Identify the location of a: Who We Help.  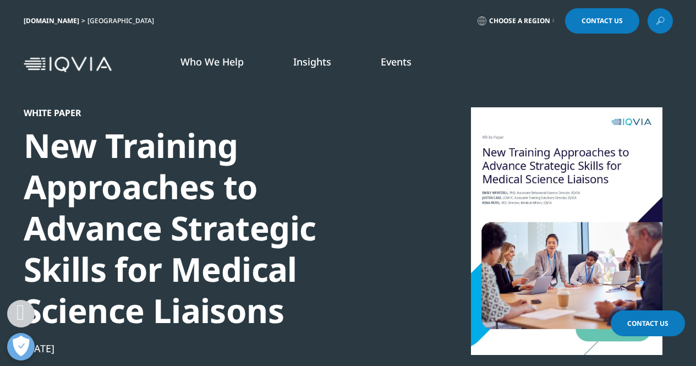
(212, 62).